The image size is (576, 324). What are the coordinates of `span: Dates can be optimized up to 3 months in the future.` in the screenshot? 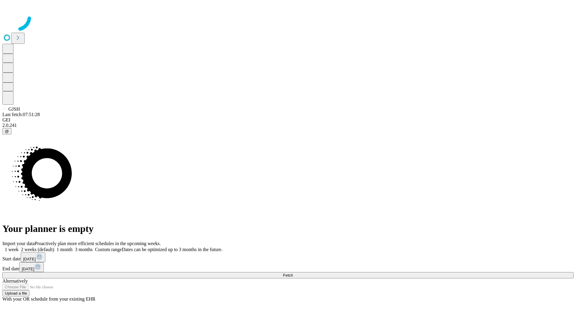 It's located at (172, 250).